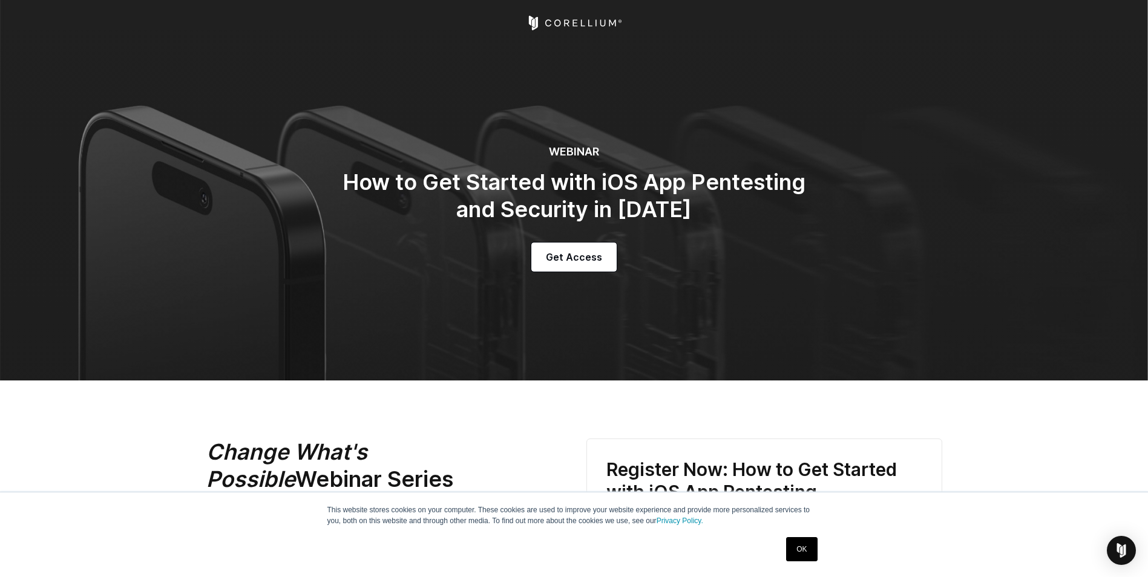 The width and height of the screenshot is (1148, 577). Describe the element at coordinates (370, 466) in the screenshot. I see `h2: Webinar Series` at that location.